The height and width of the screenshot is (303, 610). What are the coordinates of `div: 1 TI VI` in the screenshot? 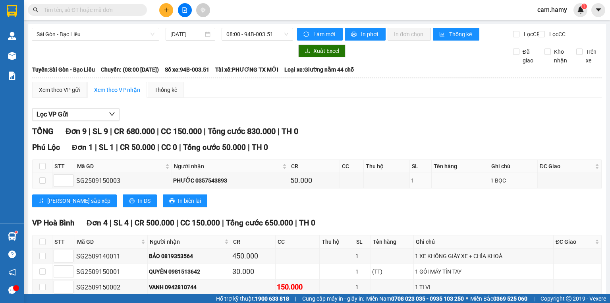 It's located at (483, 287).